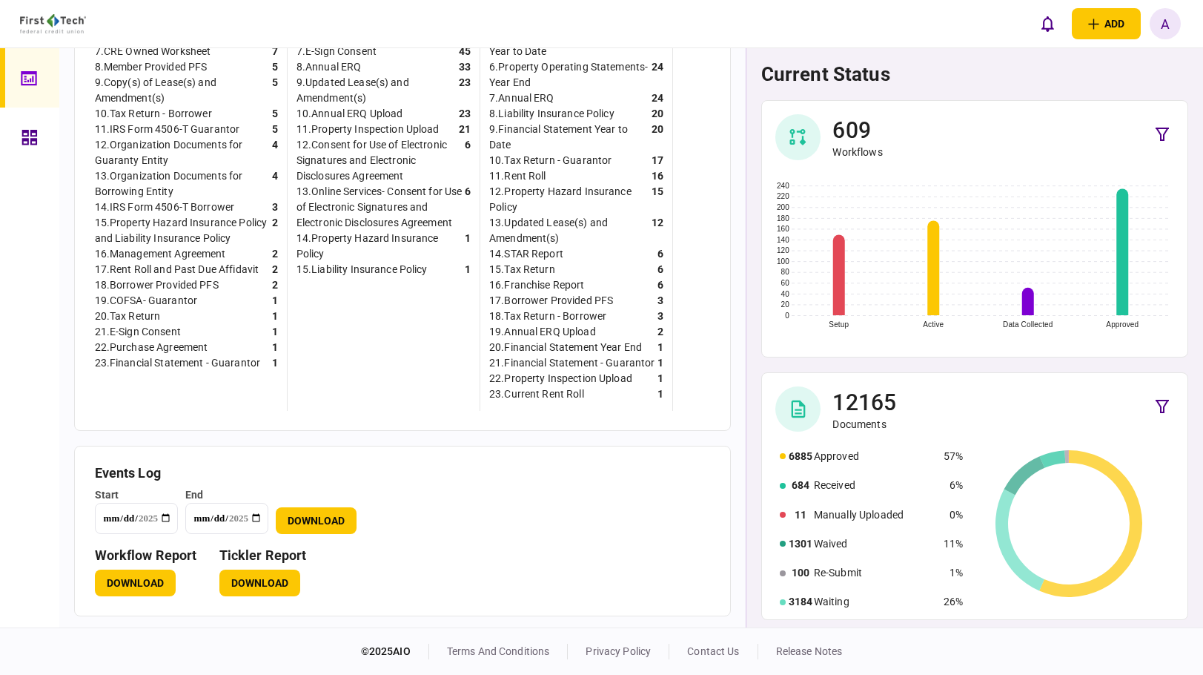  What do you see at coordinates (275, 153) in the screenshot?
I see `div: 4` at bounding box center [275, 153].